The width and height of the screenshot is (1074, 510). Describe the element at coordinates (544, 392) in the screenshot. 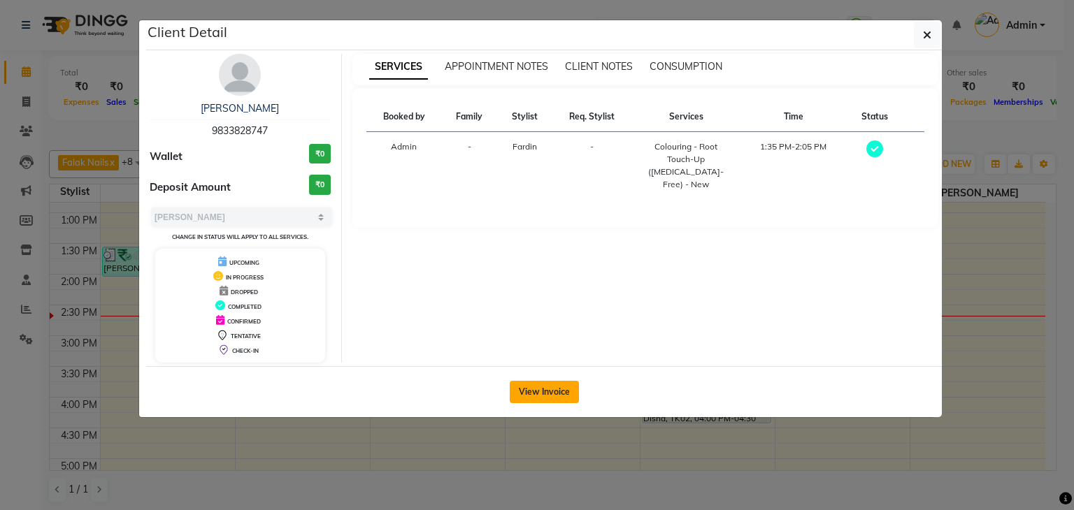

I see `button: View Invoice` at that location.